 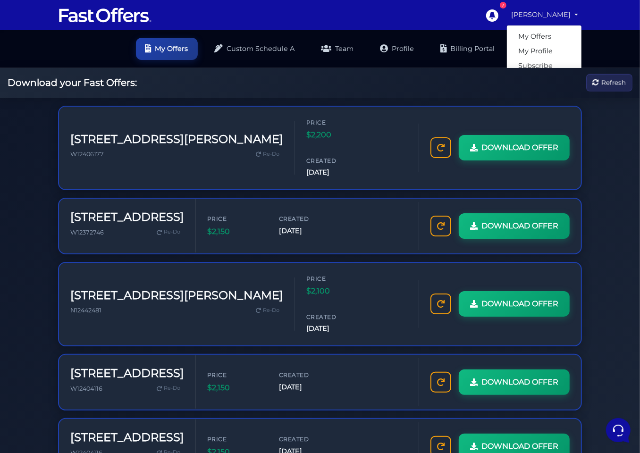 What do you see at coordinates (36, 314) in the screenshot?
I see `button: Home` at bounding box center [36, 314].